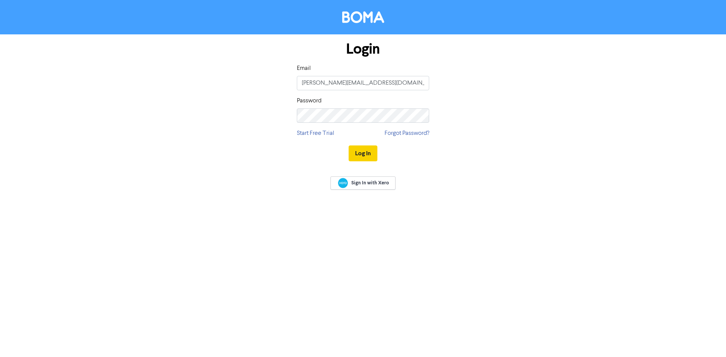 Image resolution: width=726 pixels, height=357 pixels. What do you see at coordinates (363, 183) in the screenshot?
I see `a: Sign In with Xero` at bounding box center [363, 183].